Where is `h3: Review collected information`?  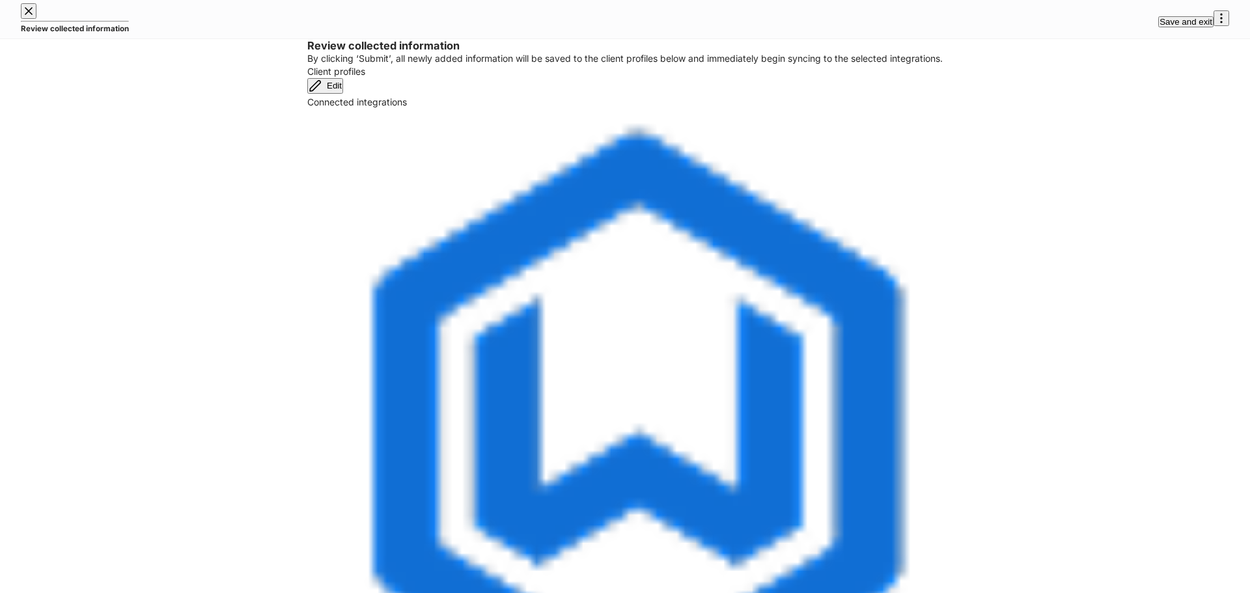
h3: Review collected information is located at coordinates (625, 46).